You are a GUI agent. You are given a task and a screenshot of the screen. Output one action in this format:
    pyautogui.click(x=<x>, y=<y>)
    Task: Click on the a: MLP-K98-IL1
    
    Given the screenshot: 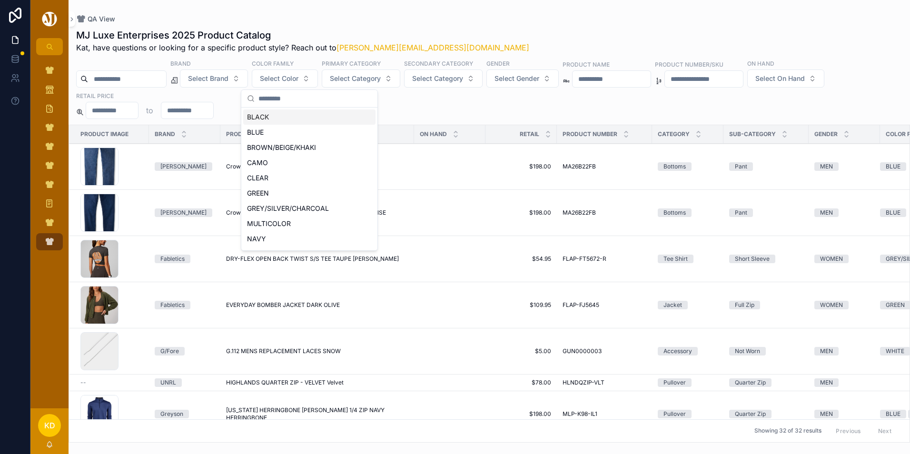 What is the action you would take?
    pyautogui.click(x=604, y=414)
    